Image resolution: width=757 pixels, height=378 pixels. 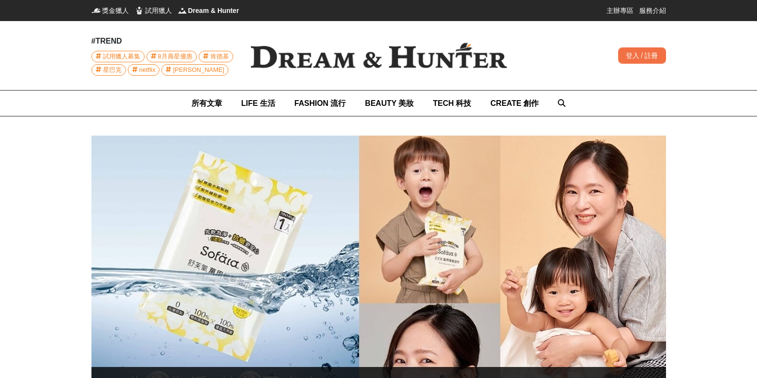 I want to click on span: 肯德基, so click(x=219, y=56).